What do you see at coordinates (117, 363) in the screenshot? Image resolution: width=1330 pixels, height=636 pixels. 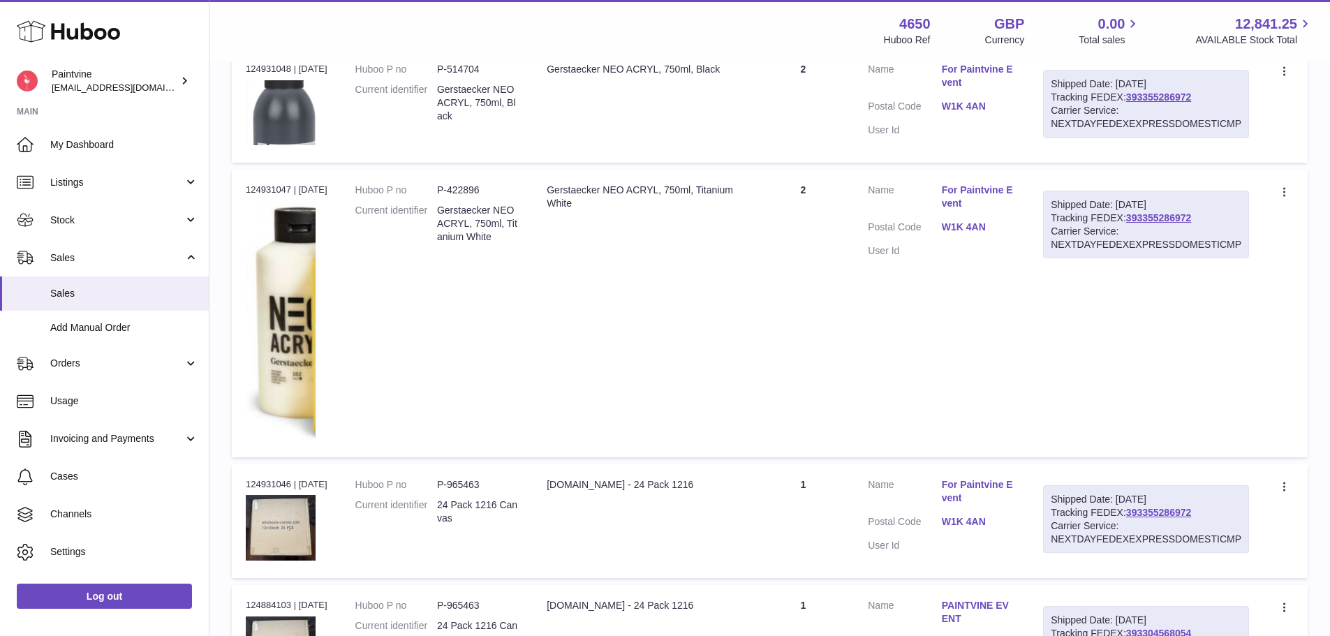 I see `span: Orders` at bounding box center [117, 363].